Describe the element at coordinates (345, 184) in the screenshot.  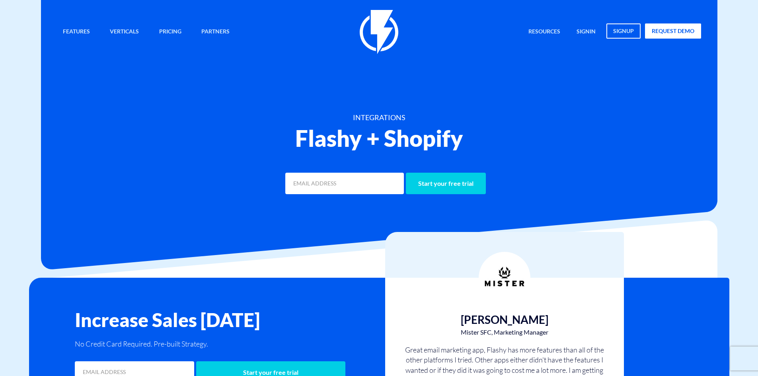
I see `input: EMAIL ADDRESS` at that location.